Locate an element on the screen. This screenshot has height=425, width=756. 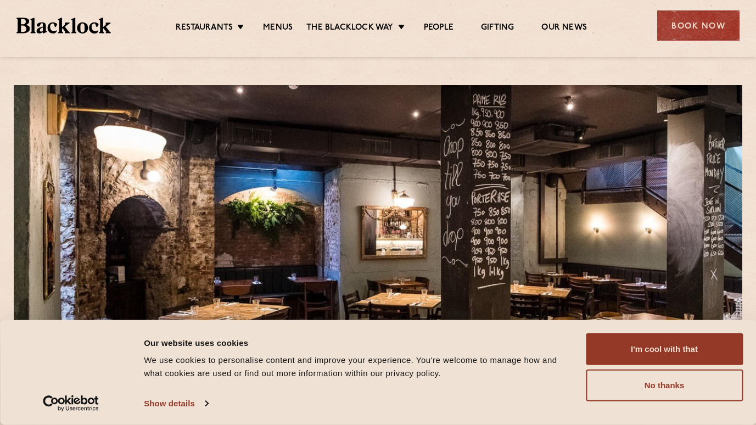
button: No thanks is located at coordinates (664, 385).